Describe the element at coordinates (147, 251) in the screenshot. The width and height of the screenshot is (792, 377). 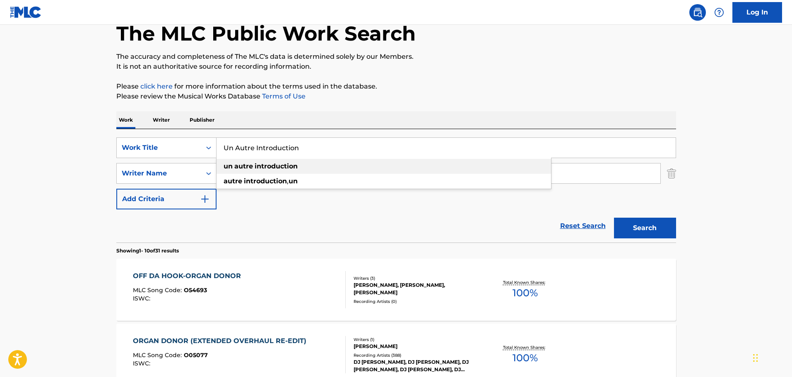
I see `p: Showing 1 - 10 of 31 results` at that location.